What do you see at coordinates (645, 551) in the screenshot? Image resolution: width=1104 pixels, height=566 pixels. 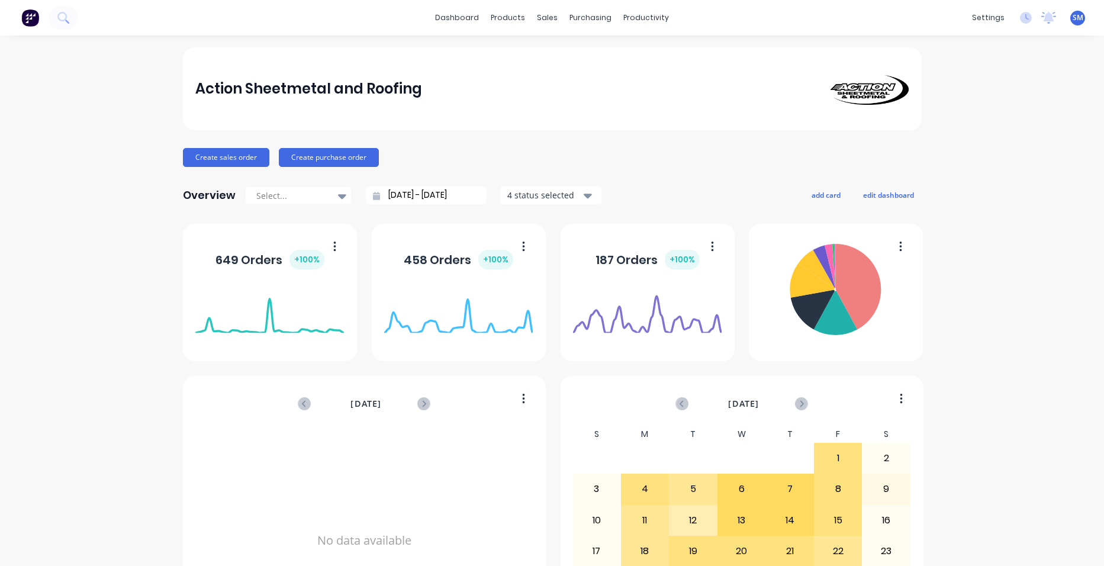 I see `div: 18` at bounding box center [645, 551].